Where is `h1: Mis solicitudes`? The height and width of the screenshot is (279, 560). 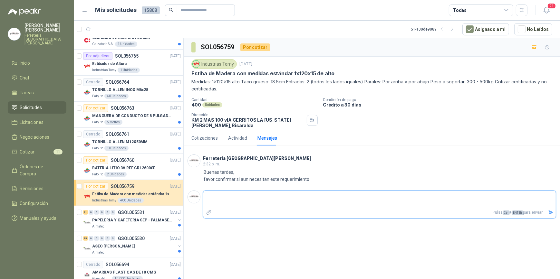 h1: Mis solicitudes is located at coordinates (116, 10).